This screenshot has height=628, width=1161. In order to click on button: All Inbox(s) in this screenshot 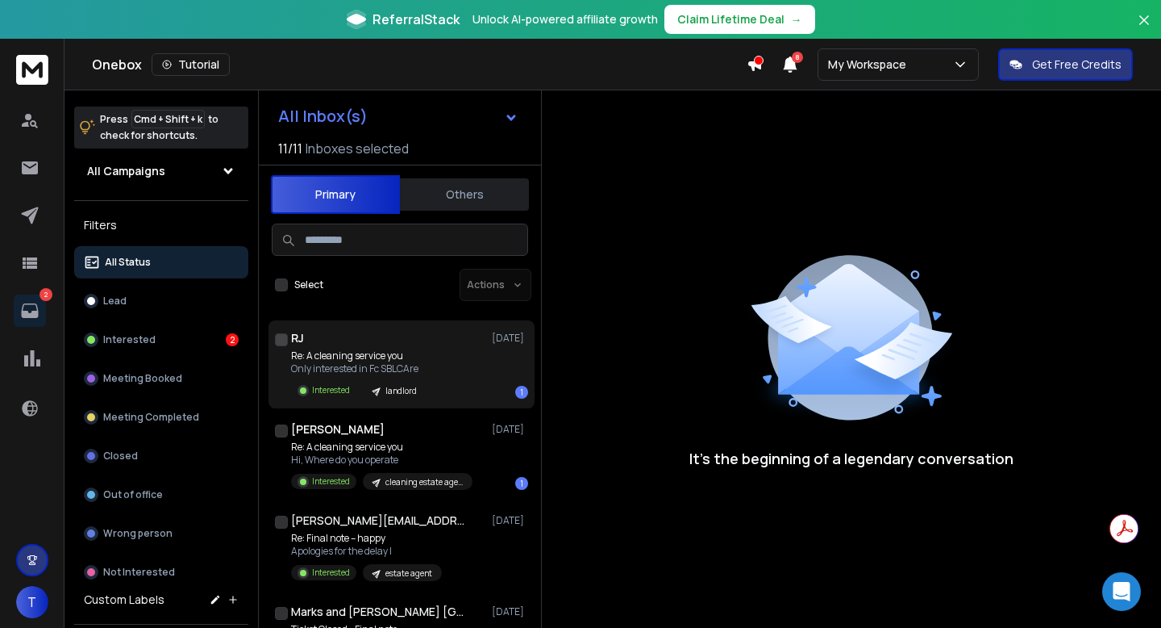, I will do `click(398, 116)`.